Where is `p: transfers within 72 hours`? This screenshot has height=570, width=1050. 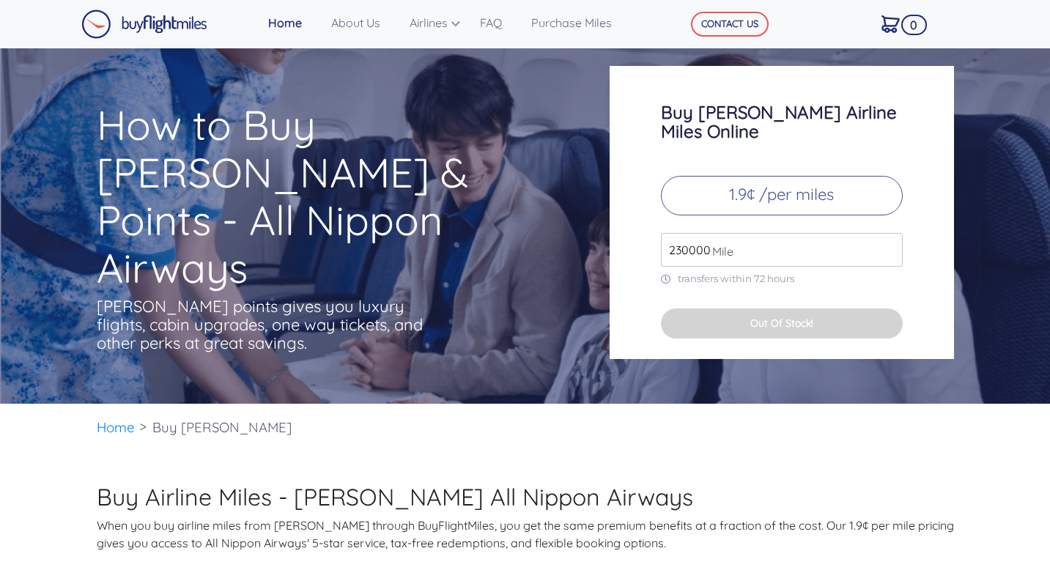
p: transfers within 72 hours is located at coordinates (782, 278).